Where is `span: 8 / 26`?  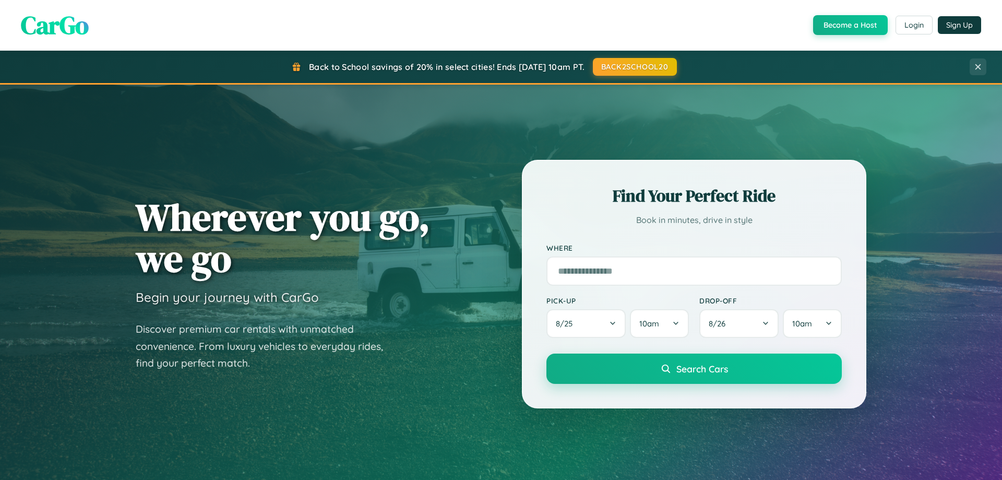 span: 8 / 26 is located at coordinates (720, 323).